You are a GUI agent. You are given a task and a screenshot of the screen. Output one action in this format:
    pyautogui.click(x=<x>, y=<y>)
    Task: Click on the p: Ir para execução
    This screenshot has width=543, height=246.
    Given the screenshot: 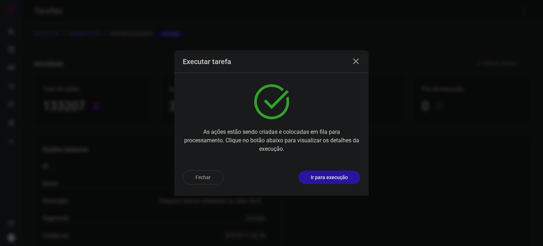 What is the action you would take?
    pyautogui.click(x=329, y=177)
    